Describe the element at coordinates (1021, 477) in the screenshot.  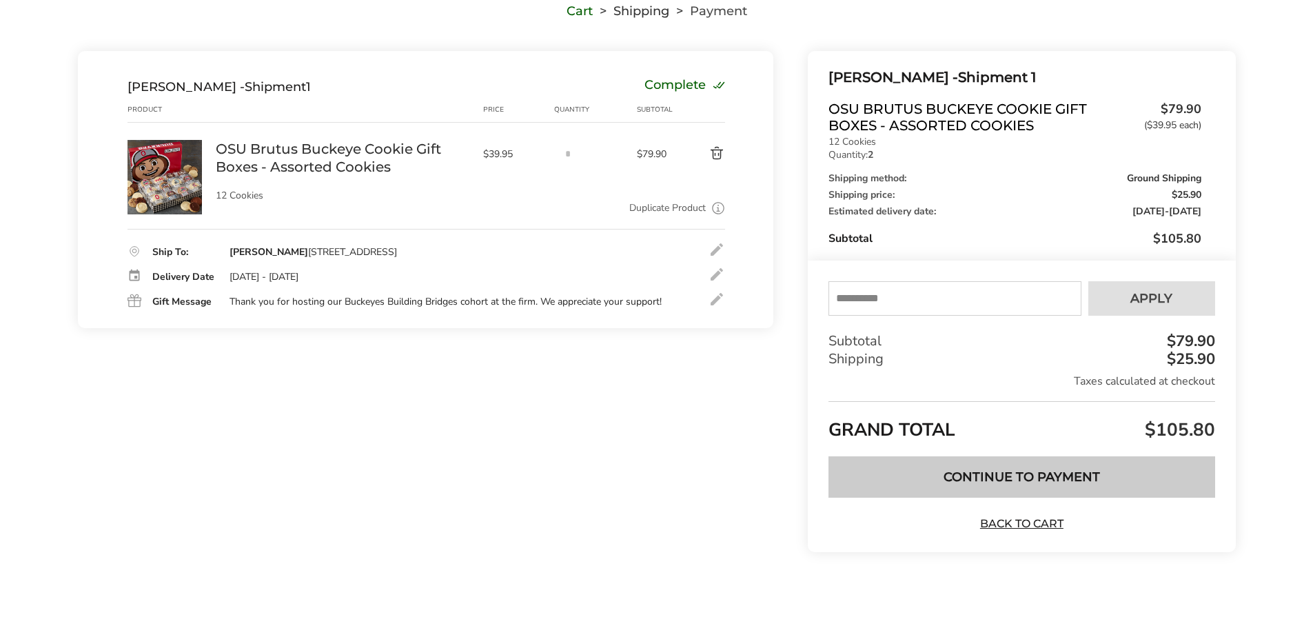
I see `button: Continue to Payment` at that location.